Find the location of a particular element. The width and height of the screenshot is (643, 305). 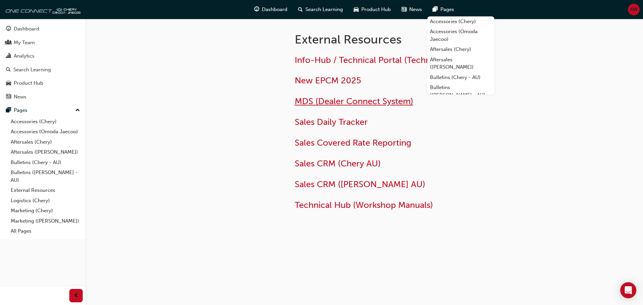

span: chart-icon is located at coordinates (8, 56).